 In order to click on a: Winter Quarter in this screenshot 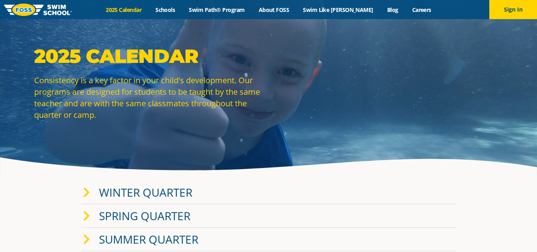, I will do `click(146, 192)`.